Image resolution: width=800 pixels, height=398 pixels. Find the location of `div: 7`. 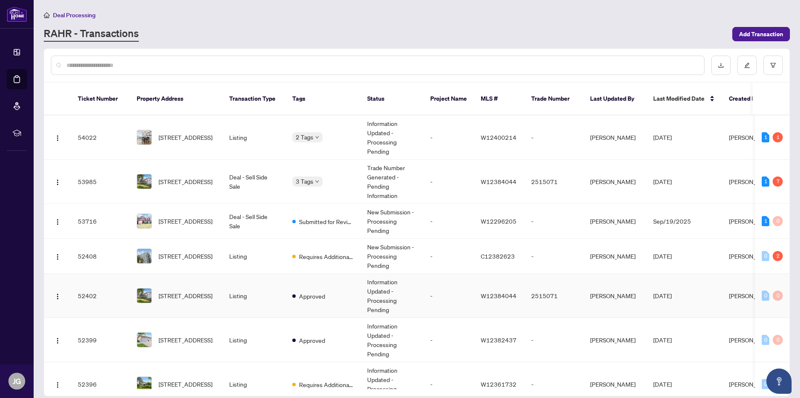

div: 7 is located at coordinates (778, 181).